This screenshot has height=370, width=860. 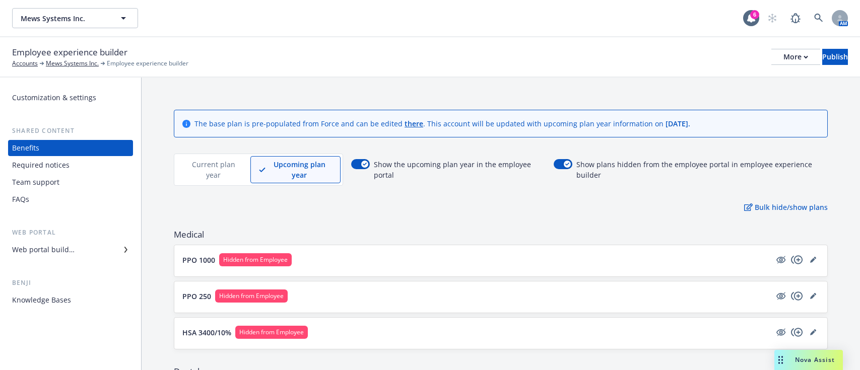 What do you see at coordinates (702, 170) in the screenshot?
I see `span: Show plans hidden from the employee portal in employee experience builder` at bounding box center [702, 170].